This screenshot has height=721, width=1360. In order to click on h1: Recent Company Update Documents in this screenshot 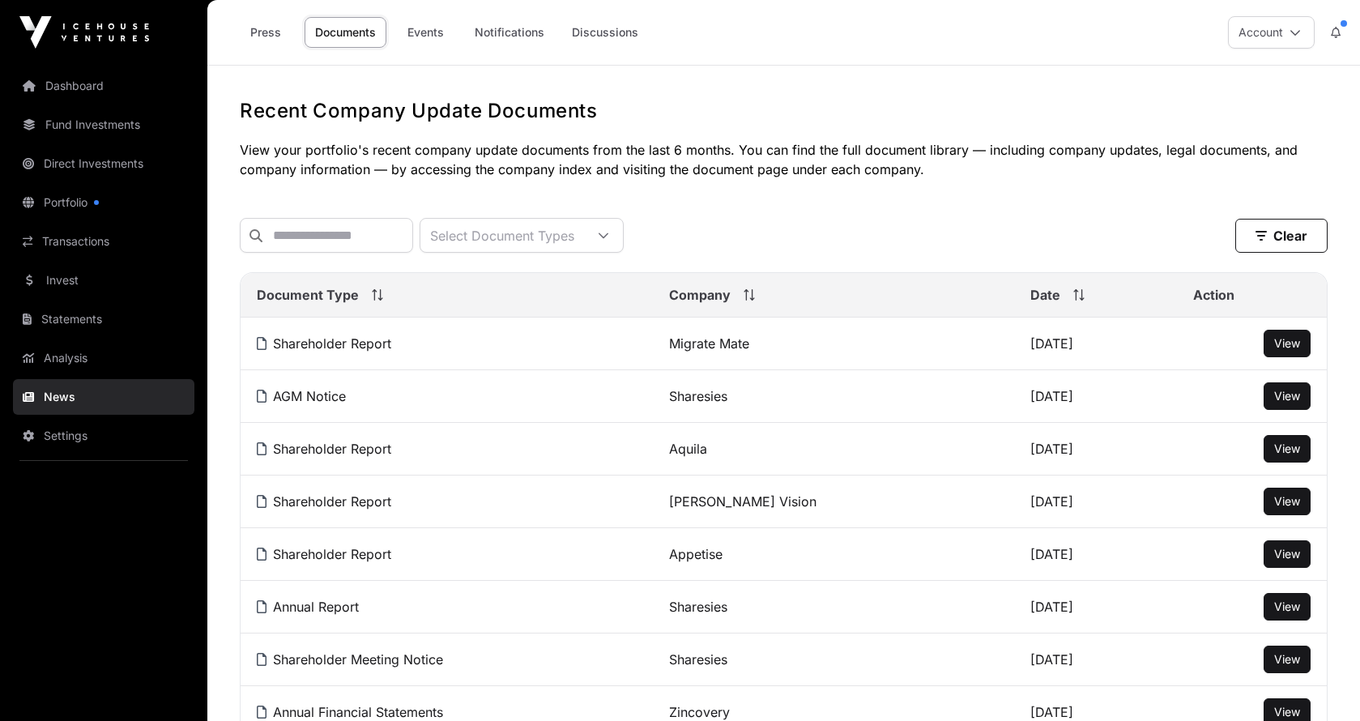, I will do `click(783, 111)`.